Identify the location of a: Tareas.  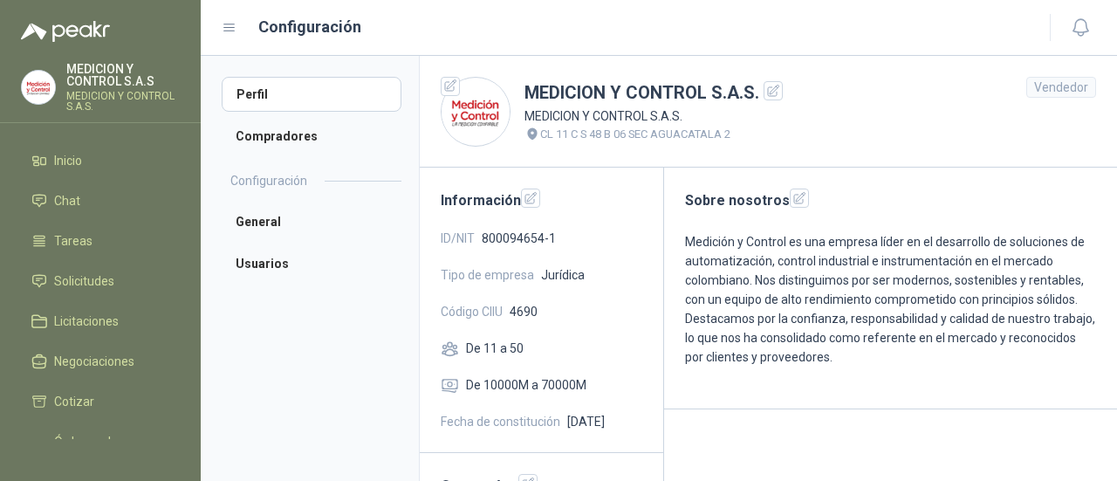
(100, 241).